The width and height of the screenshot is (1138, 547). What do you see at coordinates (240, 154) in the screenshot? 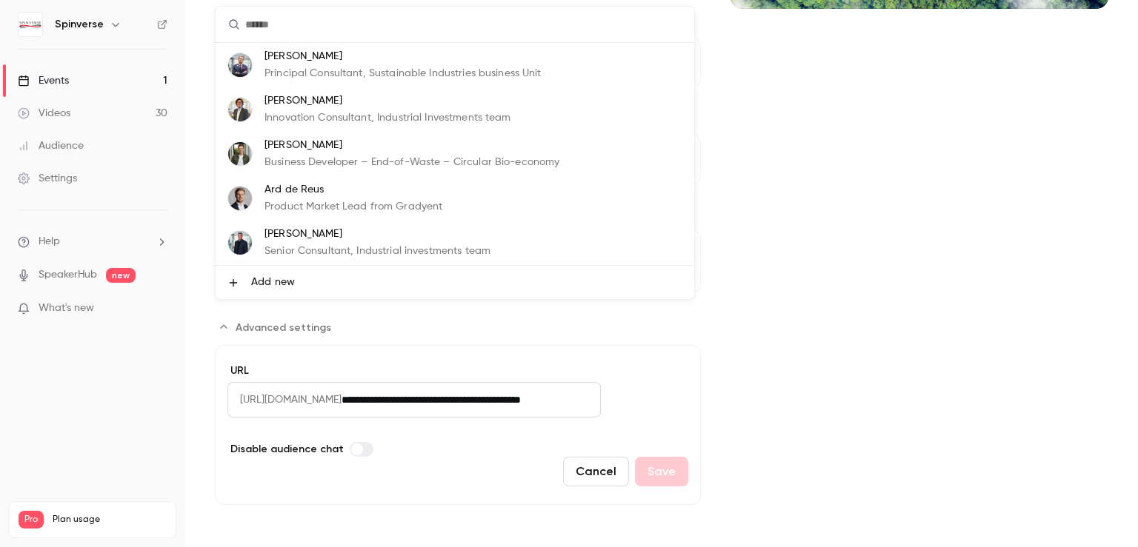
I see `img: Nathan De Geyter` at bounding box center [240, 154].